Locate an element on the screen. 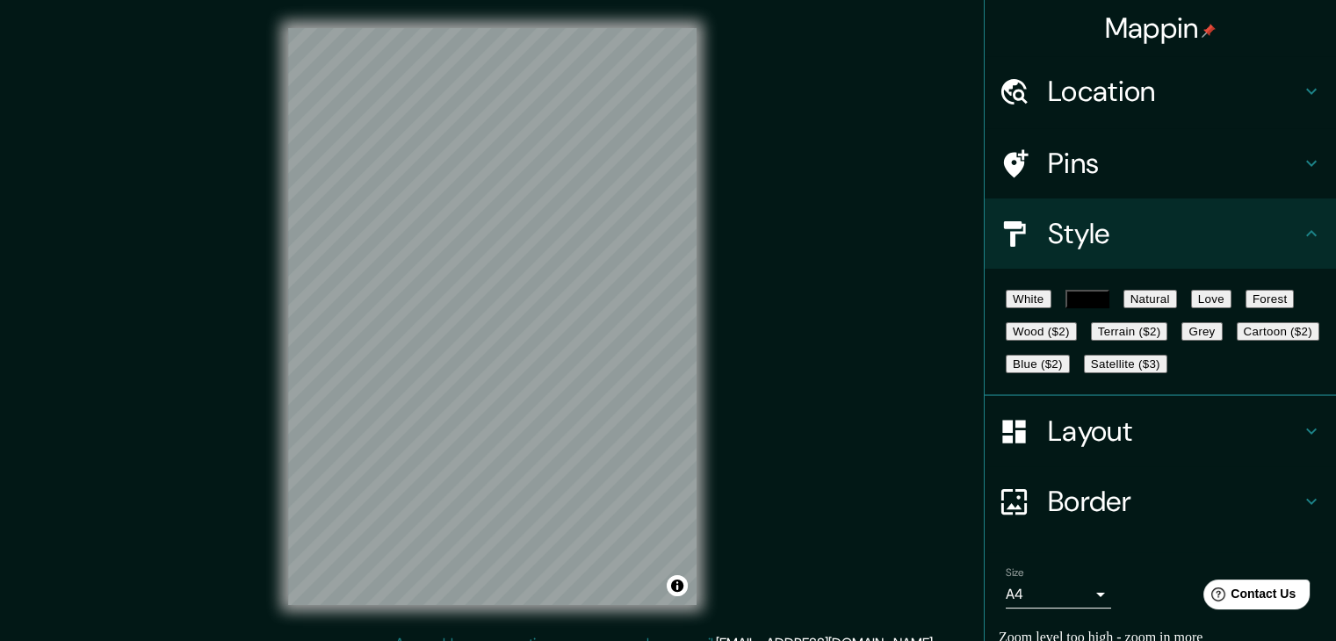 This screenshot has height=641, width=1336. button: Blue ($2) is located at coordinates (1037, 364).